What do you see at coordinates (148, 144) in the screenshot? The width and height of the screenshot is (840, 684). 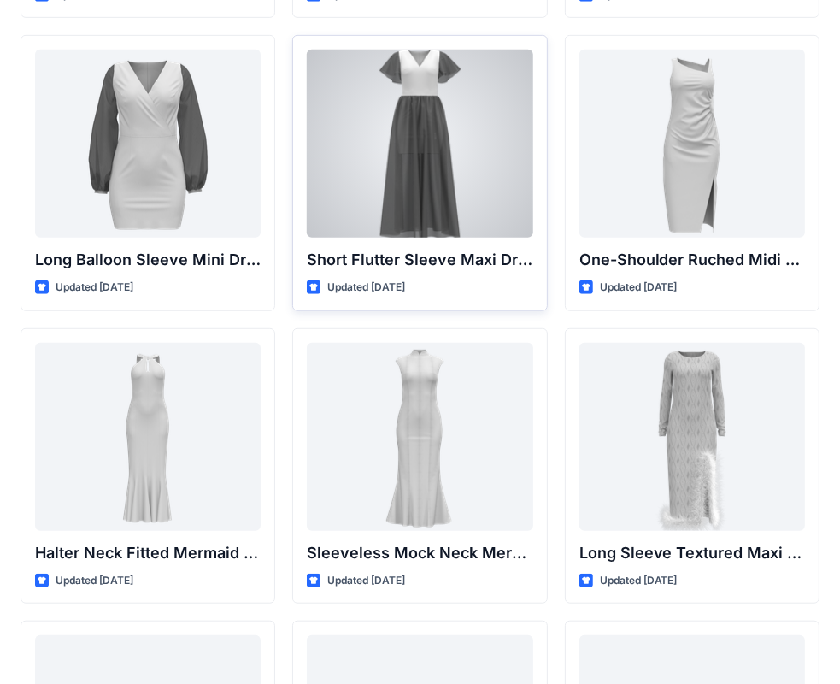 I see `a: Long Balloon Sleeve Mini Dress with Wrap Bodice` at bounding box center [148, 144].